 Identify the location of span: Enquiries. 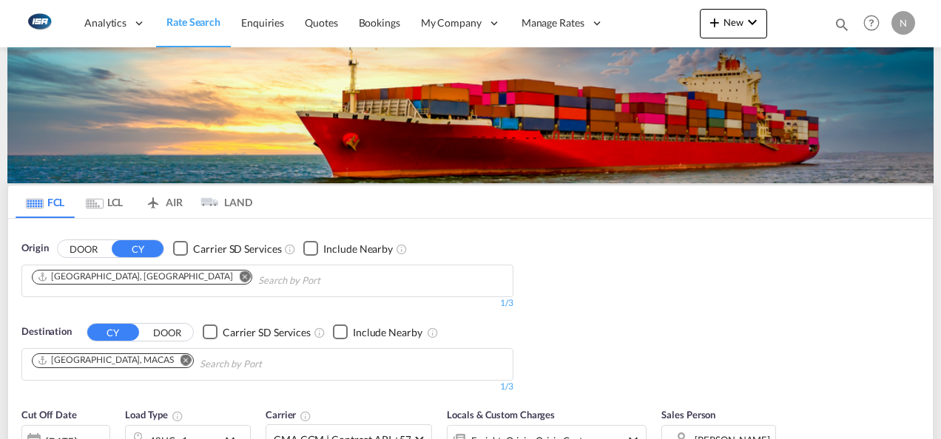
(263, 22).